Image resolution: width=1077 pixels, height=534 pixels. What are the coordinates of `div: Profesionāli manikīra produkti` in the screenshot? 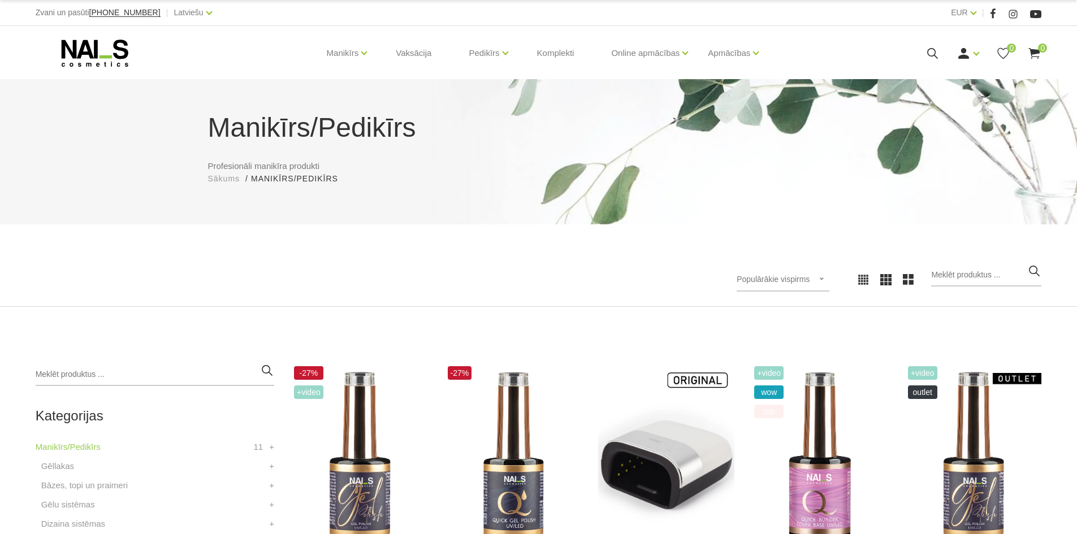 It's located at (539, 146).